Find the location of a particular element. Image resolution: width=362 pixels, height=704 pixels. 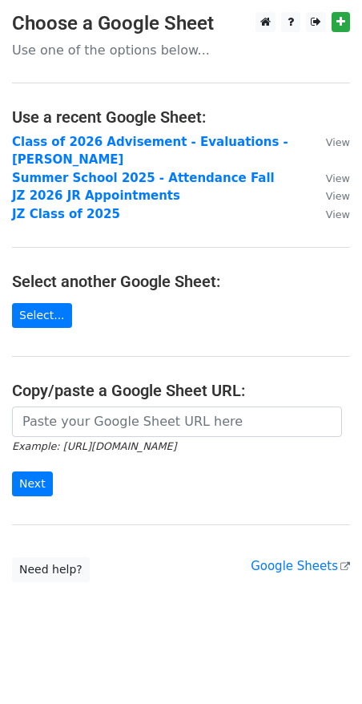

a: Google Sheets is located at coordinates (301, 566).